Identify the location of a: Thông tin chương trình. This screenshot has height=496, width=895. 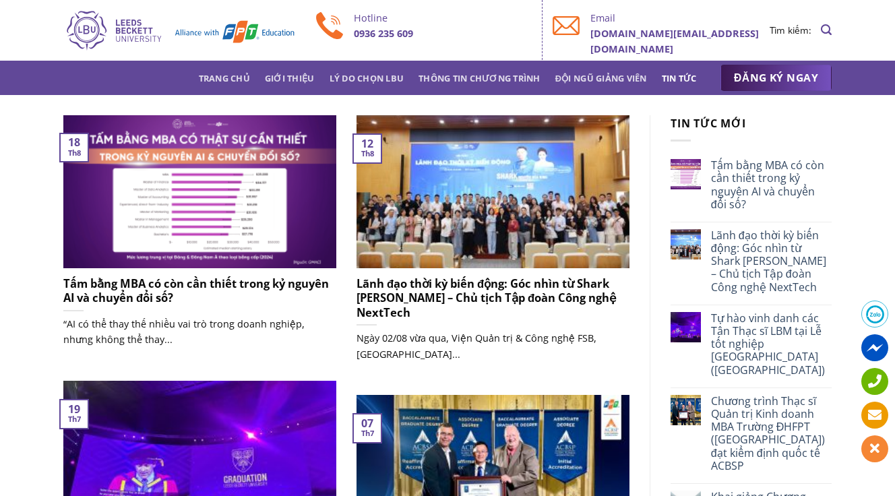
(479, 78).